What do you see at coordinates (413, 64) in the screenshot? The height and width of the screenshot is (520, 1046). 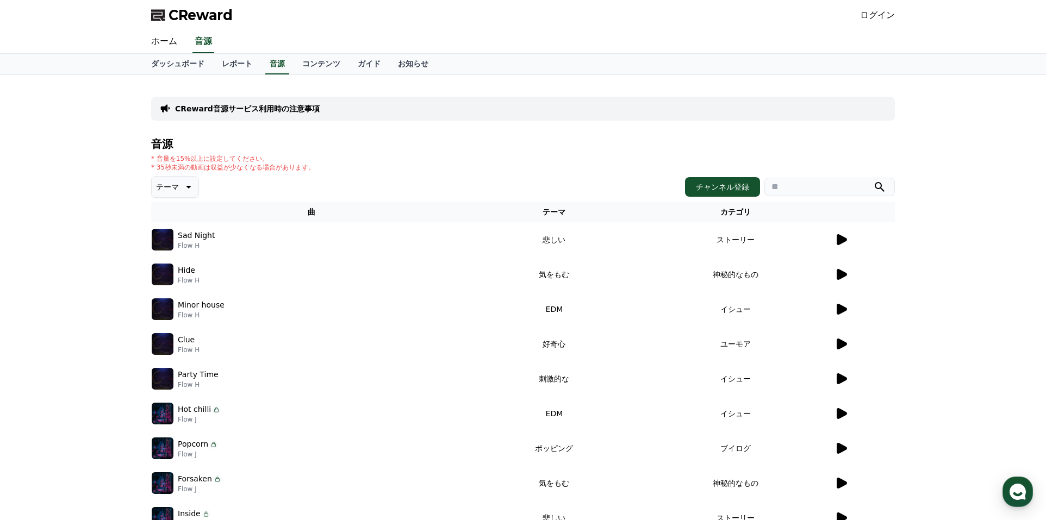 I see `a: お知らせ` at bounding box center [413, 64].